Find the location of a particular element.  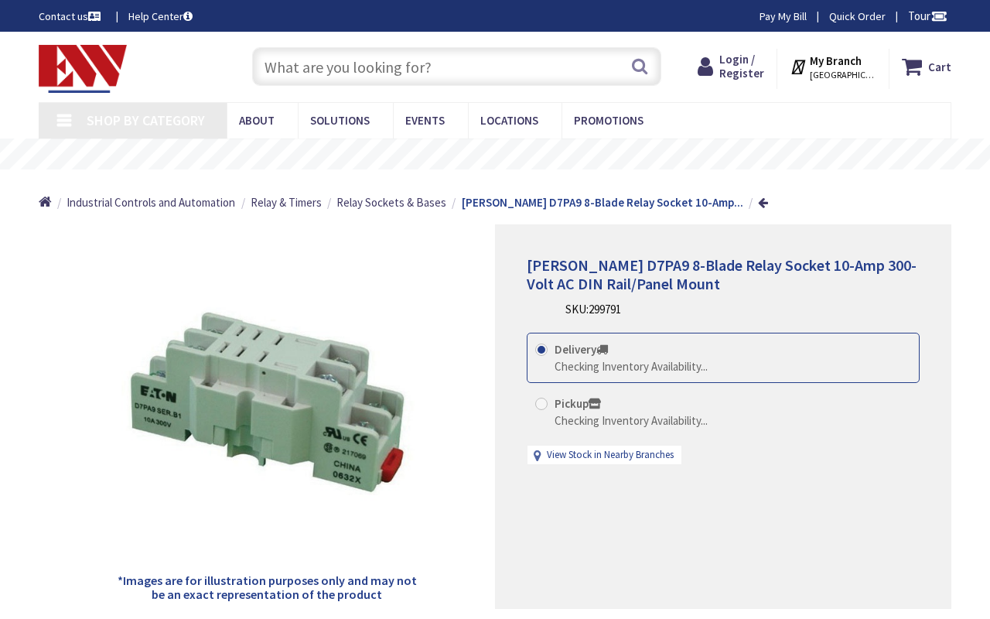

span: Industrial Controls and Automation is located at coordinates (151, 202).